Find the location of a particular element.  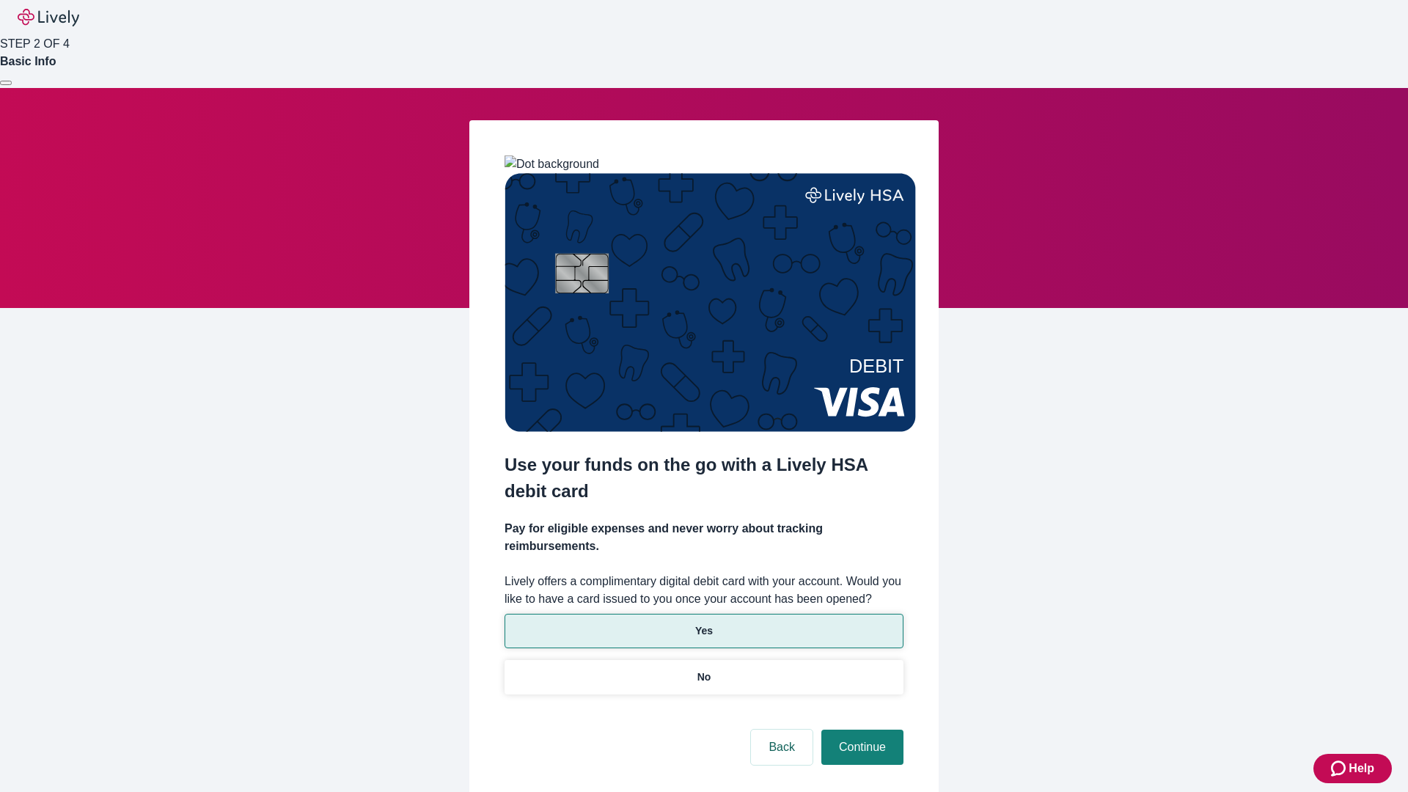

span: Help is located at coordinates (1361, 769).